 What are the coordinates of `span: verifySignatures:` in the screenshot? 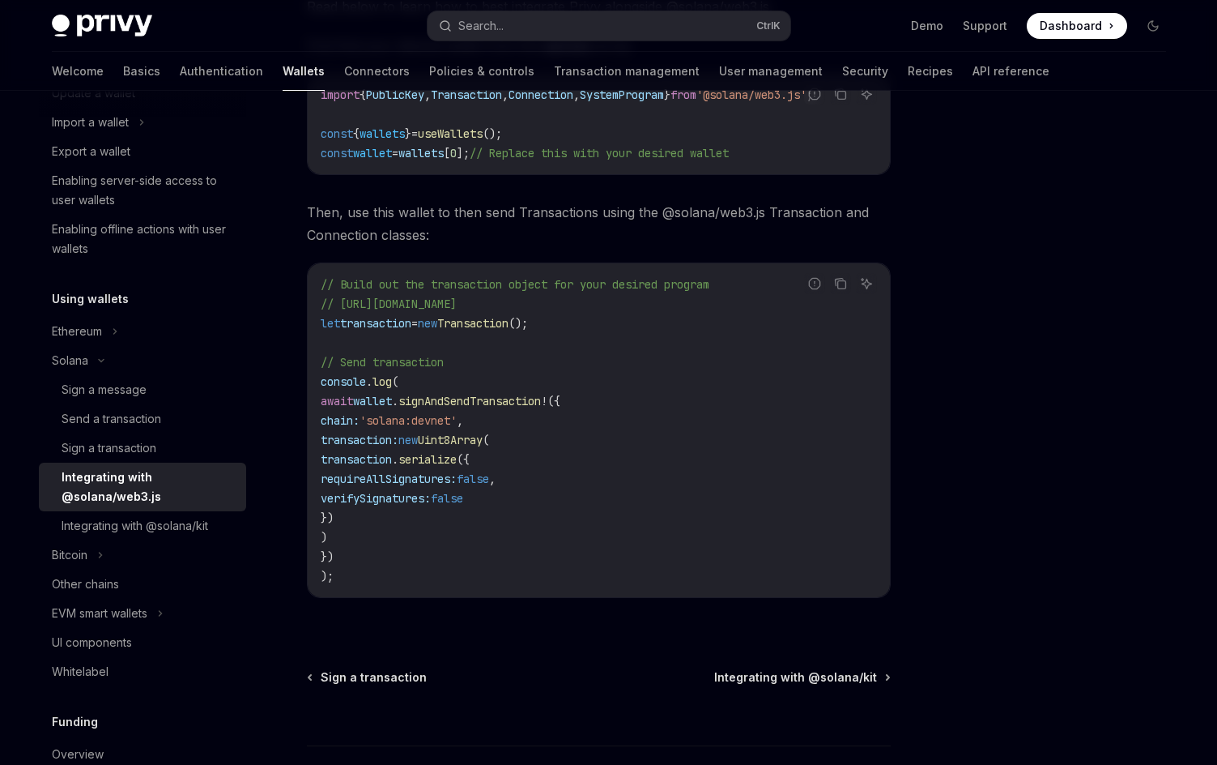 It's located at (376, 498).